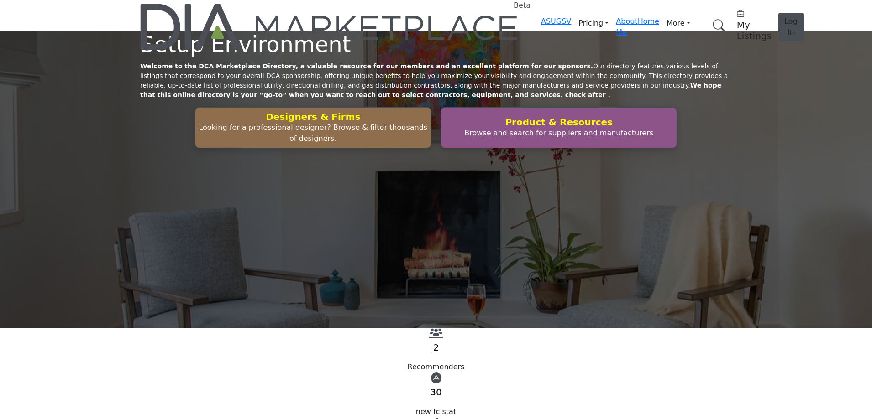 The width and height of the screenshot is (872, 419). What do you see at coordinates (678, 23) in the screenshot?
I see `a: More` at bounding box center [678, 23].